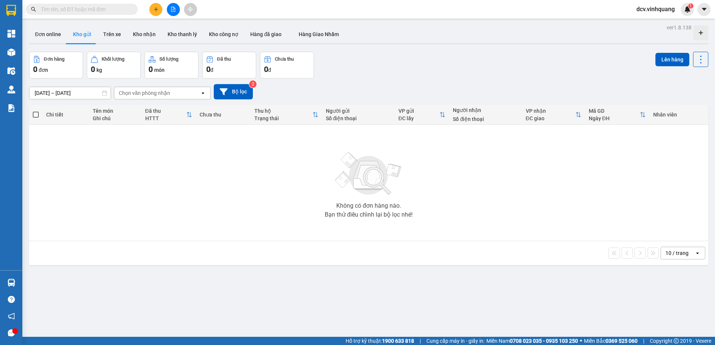  I want to click on strong: 1900 633 818, so click(398, 341).